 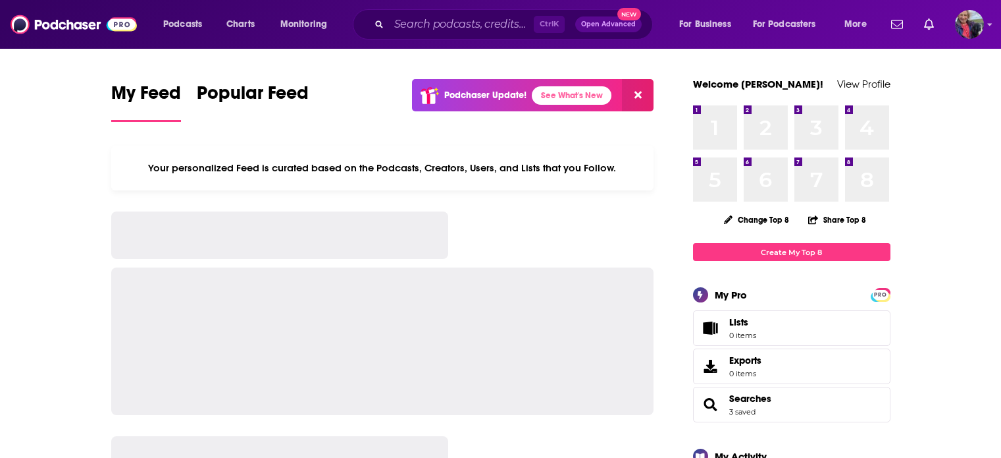 I want to click on button: Open AdvancedNew, so click(x=608, y=24).